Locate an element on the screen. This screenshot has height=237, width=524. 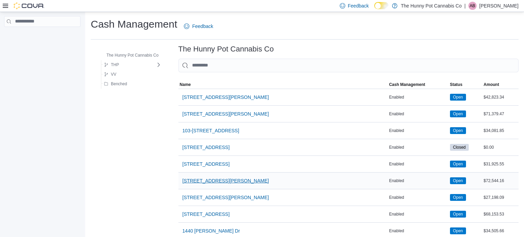
img: Cova is located at coordinates (29, 6).